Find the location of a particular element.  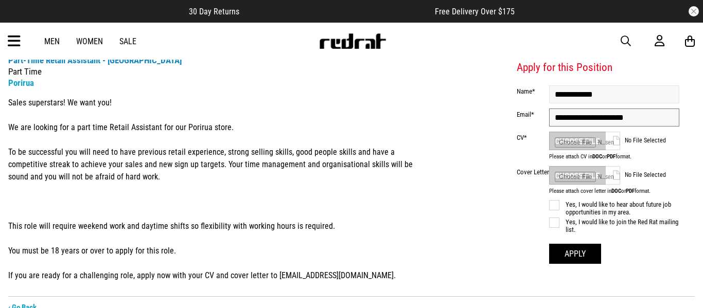

a: Porirua is located at coordinates (21, 83).